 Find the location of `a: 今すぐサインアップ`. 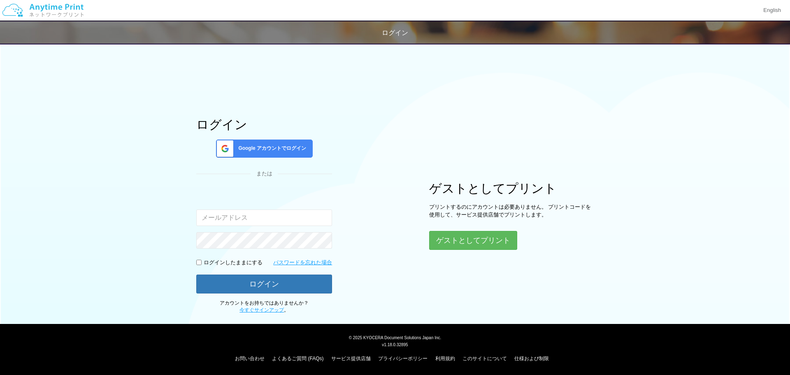

a: 今すぐサインアップ is located at coordinates (262, 310).